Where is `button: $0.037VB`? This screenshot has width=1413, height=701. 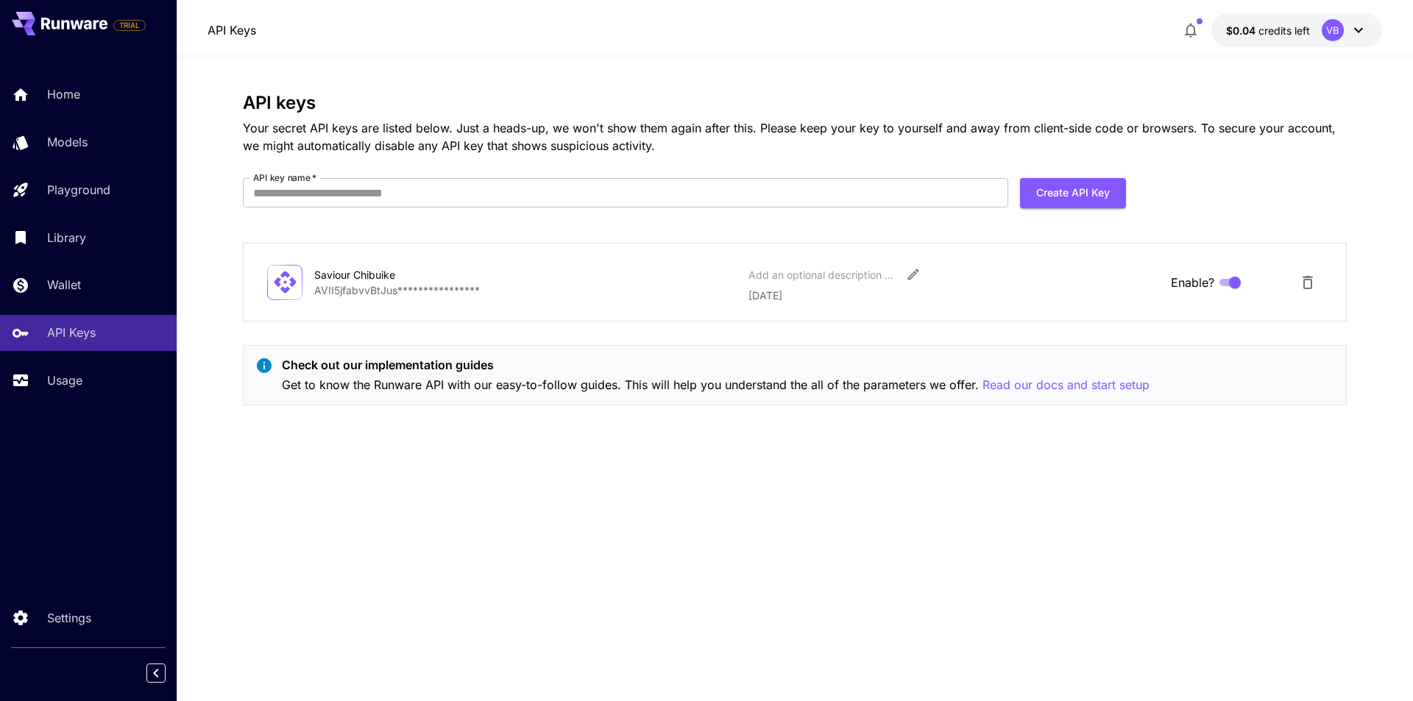 button: $0.037VB is located at coordinates (1297, 30).